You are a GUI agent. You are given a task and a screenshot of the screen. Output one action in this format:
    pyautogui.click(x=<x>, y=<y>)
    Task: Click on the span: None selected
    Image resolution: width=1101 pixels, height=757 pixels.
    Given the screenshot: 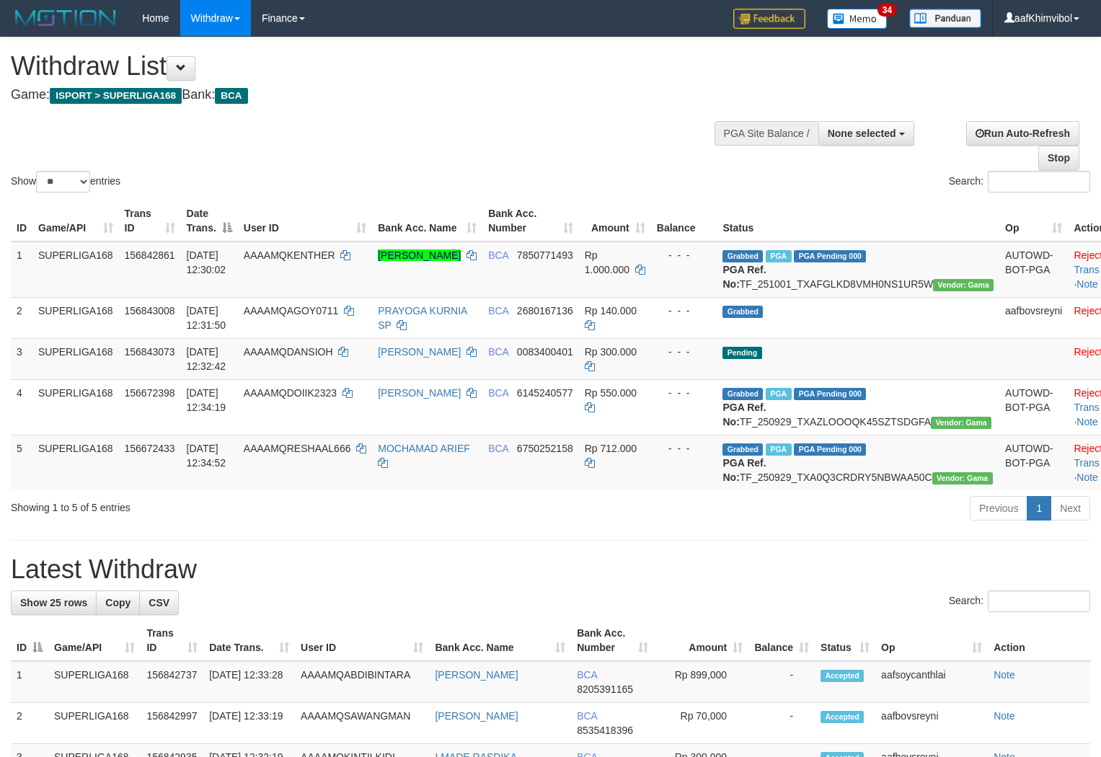 What is the action you would take?
    pyautogui.click(x=861, y=133)
    